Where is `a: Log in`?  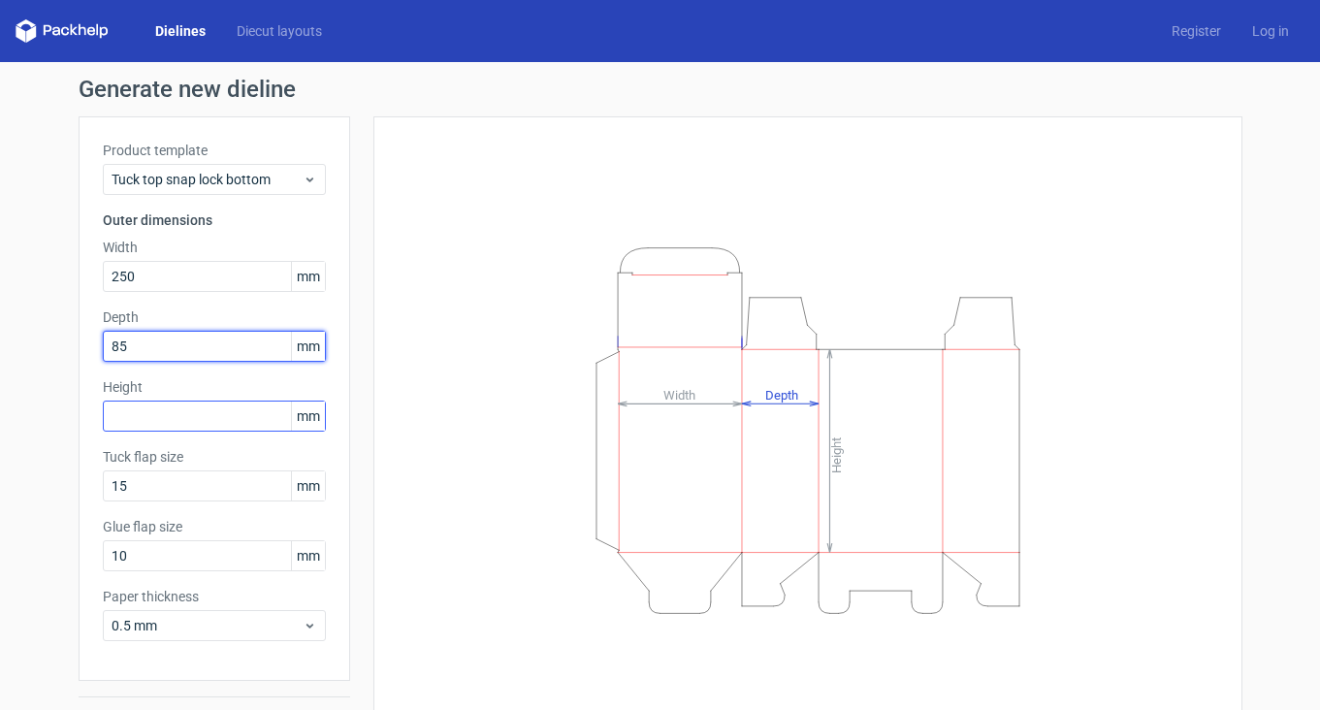 a: Log in is located at coordinates (1271, 31).